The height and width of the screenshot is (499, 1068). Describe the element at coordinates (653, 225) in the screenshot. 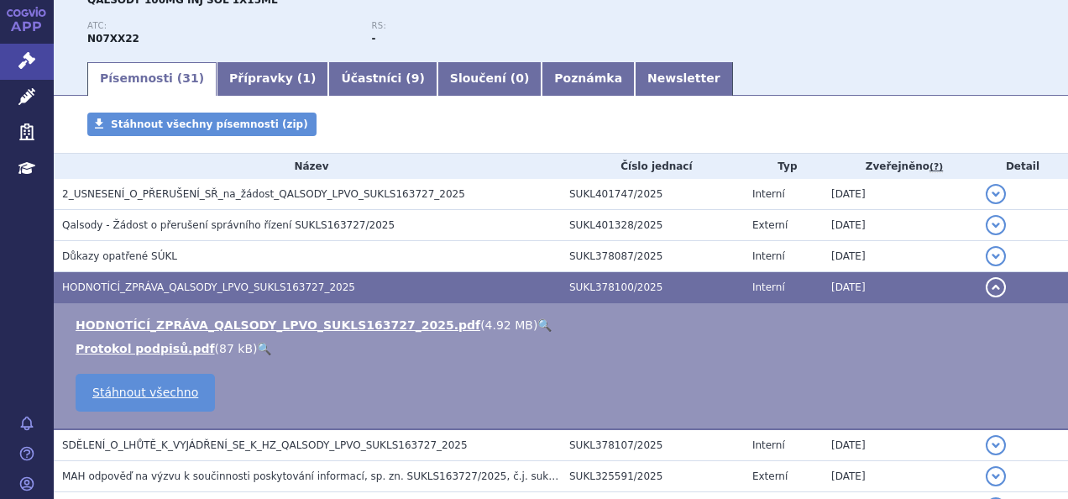

I see `td: SUKL401328/2025` at that location.